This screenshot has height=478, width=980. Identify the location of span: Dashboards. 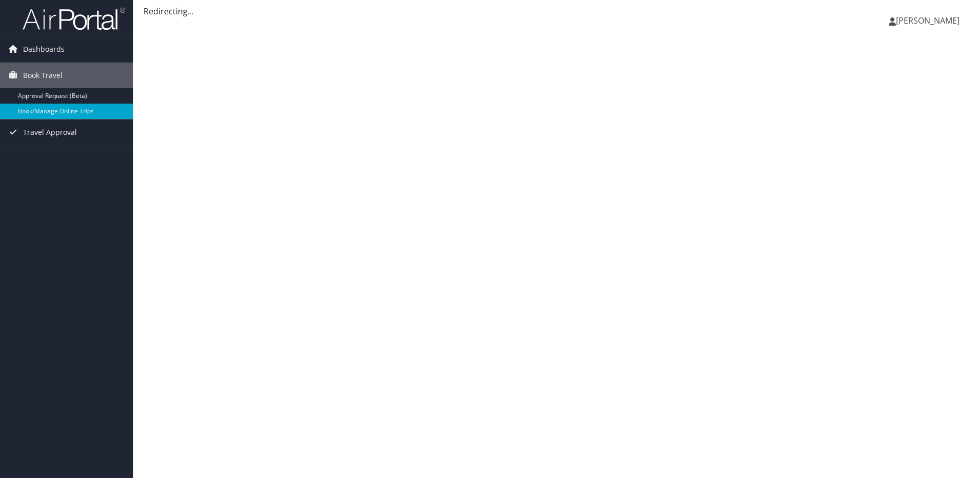
(44, 49).